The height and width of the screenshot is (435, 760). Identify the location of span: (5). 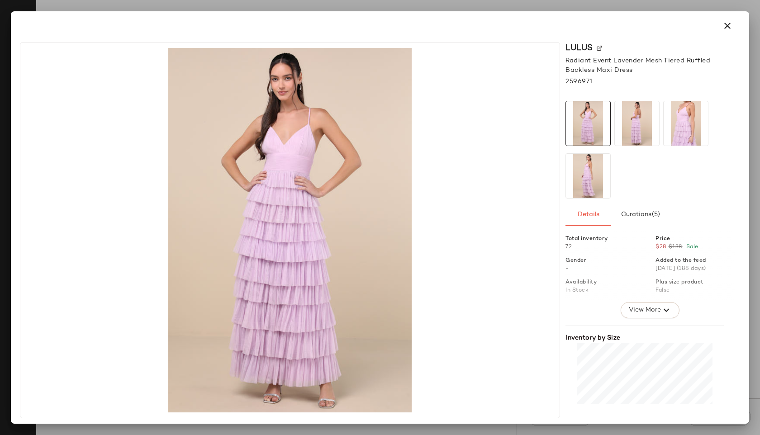
(655, 215).